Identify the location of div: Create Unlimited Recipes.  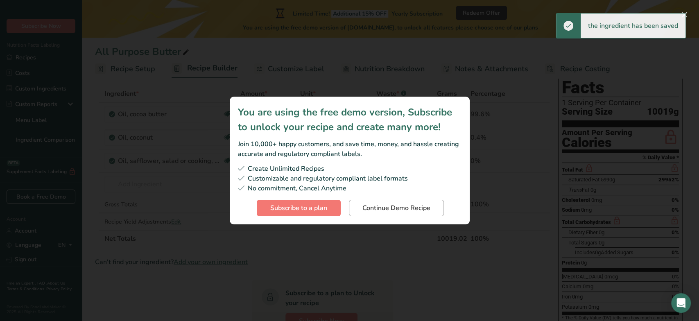
(350, 169).